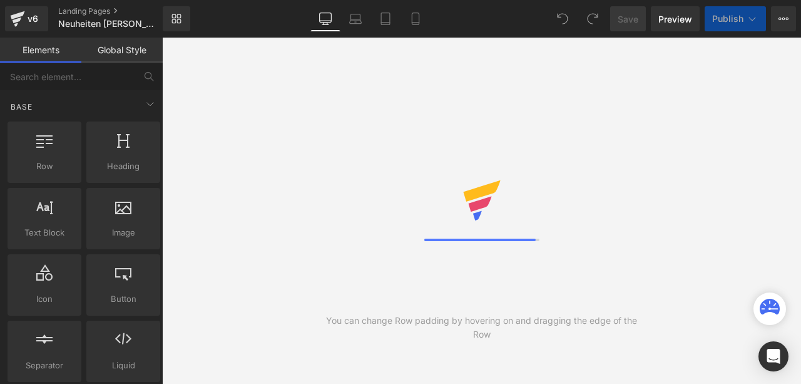 Image resolution: width=801 pixels, height=384 pixels. Describe the element at coordinates (44, 232) in the screenshot. I see `span: Text Block` at that location.